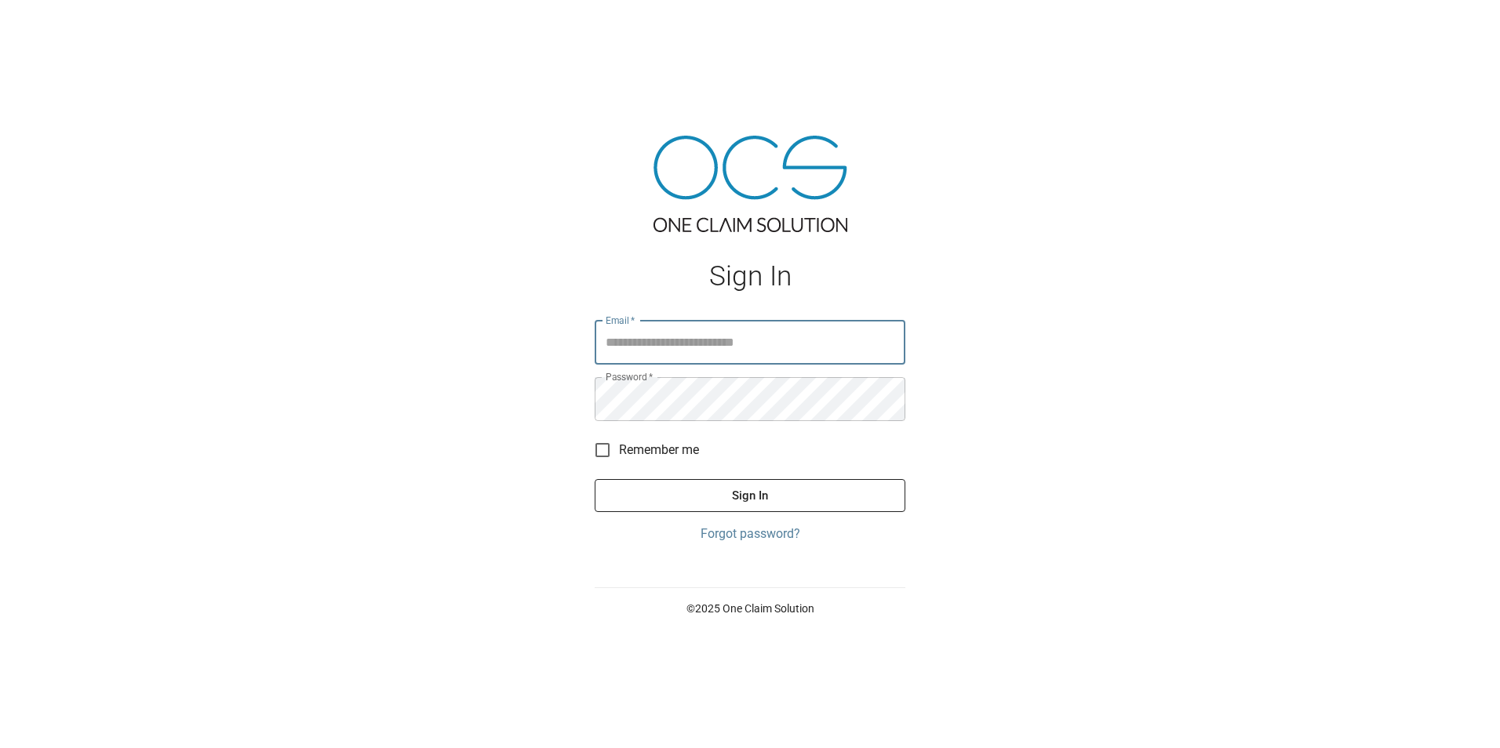 The image size is (1500, 748). Describe the element at coordinates (659, 450) in the screenshot. I see `span: Remember me` at that location.